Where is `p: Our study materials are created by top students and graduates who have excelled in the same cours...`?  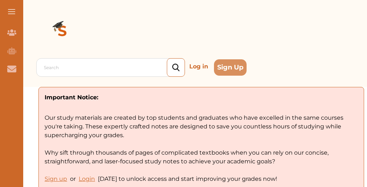
p: Our study materials are created by top students and graduates who have excelled in the same cours... is located at coordinates (201, 134).